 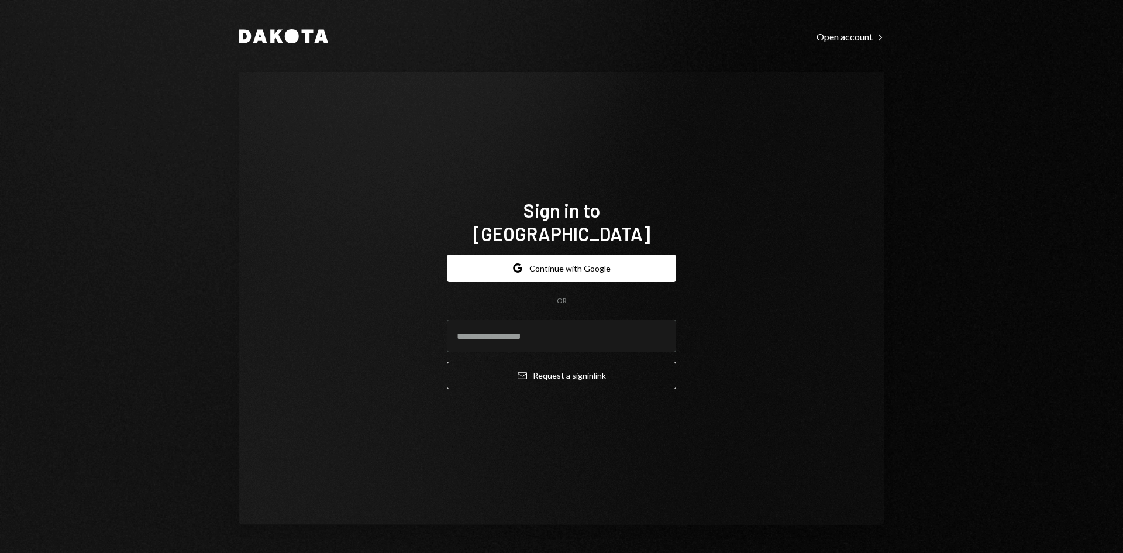 I want to click on button: Continue with Google, so click(x=562, y=268).